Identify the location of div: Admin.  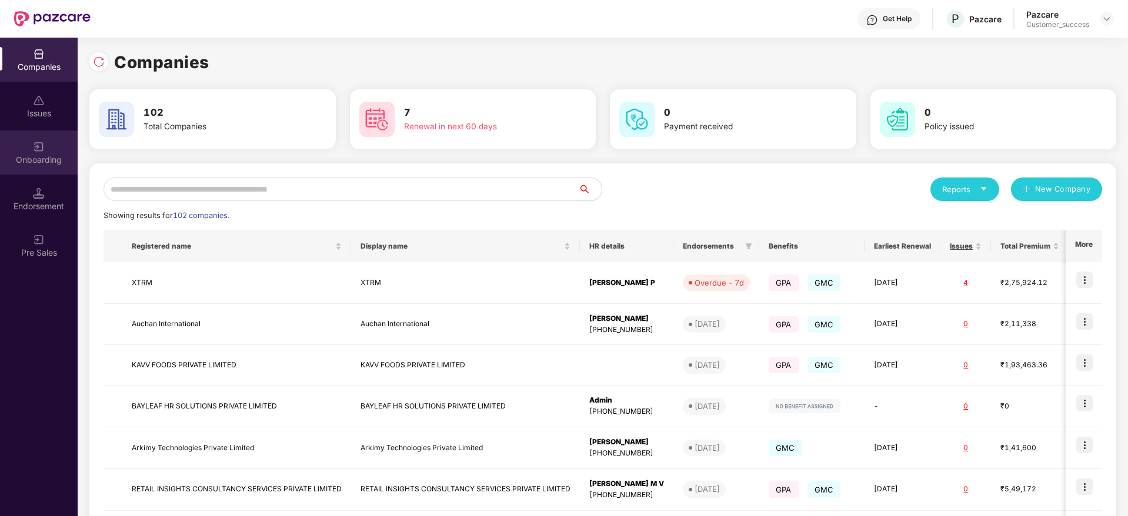
(626, 400).